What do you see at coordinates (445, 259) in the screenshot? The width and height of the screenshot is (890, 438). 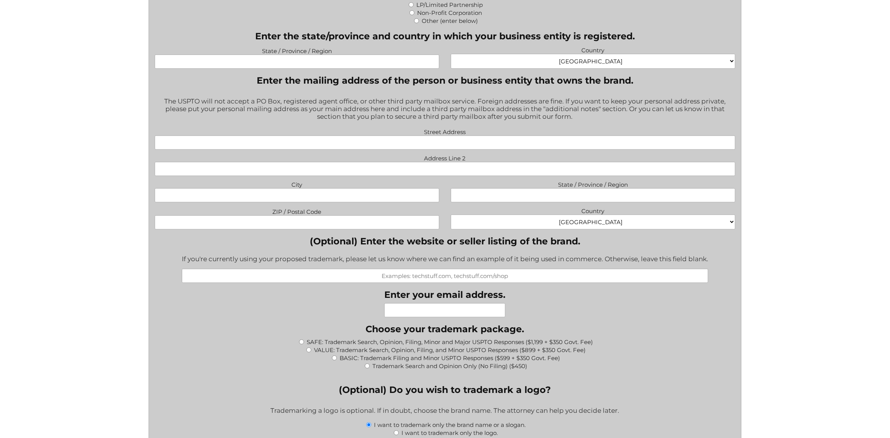 I see `div: If you're currently using your proposed trademark, please let us know where we can find an exampl...` at bounding box center [445, 259].